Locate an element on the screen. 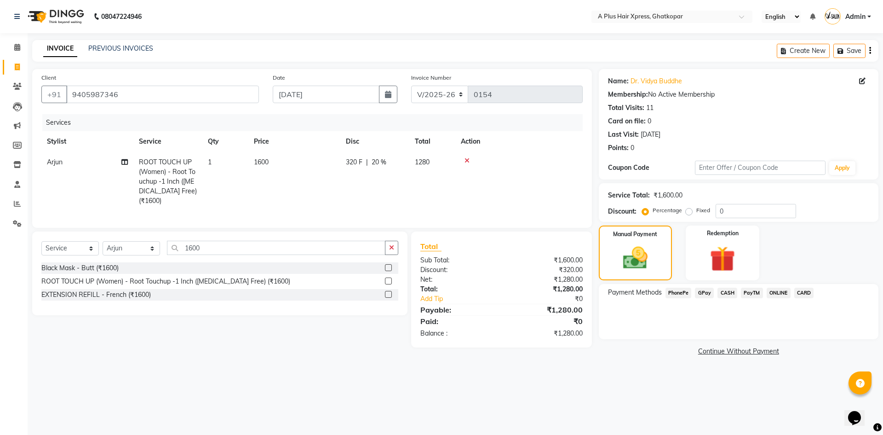 The height and width of the screenshot is (435, 883). button: Create New is located at coordinates (803, 51).